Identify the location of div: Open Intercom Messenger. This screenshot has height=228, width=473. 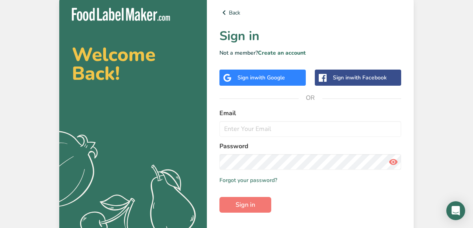
(456, 210).